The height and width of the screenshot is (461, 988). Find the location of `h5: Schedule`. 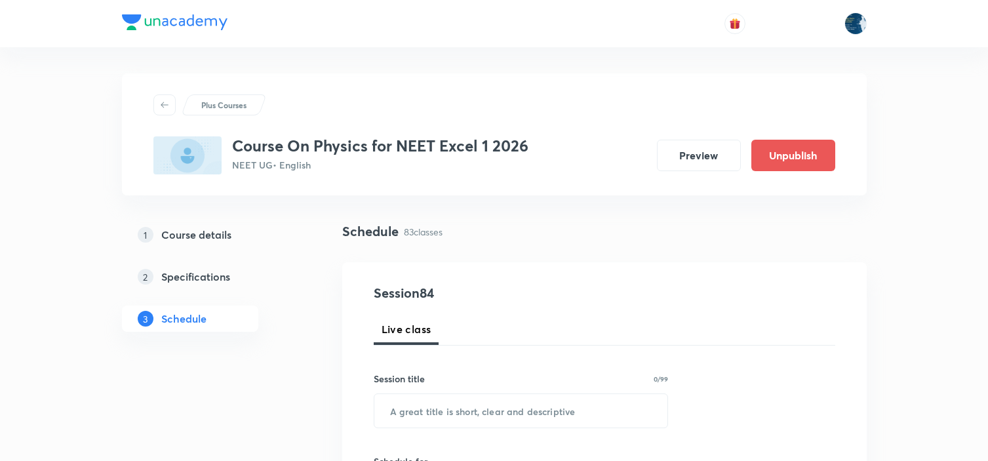

h5: Schedule is located at coordinates (183, 318).